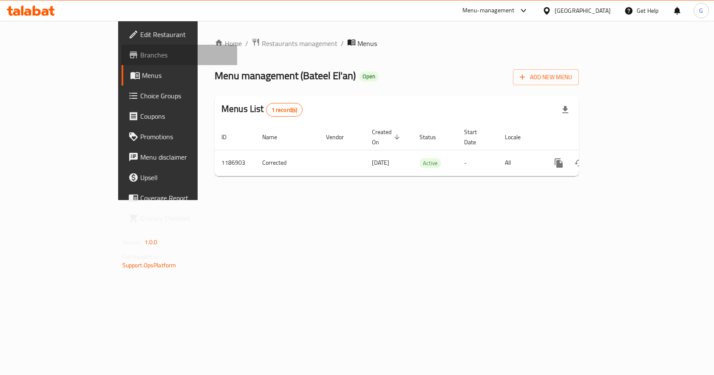 This screenshot has height=375, width=714. What do you see at coordinates (387, 137) in the screenshot?
I see `span: Created On` at bounding box center [387, 137].